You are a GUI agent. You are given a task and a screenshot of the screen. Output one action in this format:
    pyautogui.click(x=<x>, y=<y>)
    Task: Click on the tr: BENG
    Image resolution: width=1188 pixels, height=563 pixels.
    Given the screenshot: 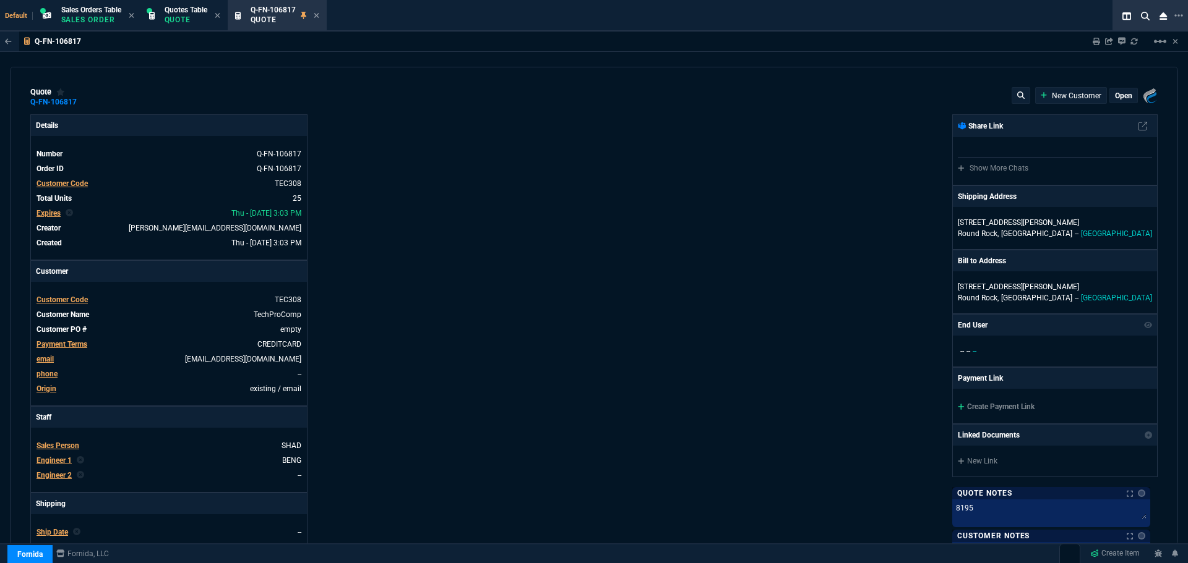 What is the action you would take?
    pyautogui.click(x=169, y=461)
    